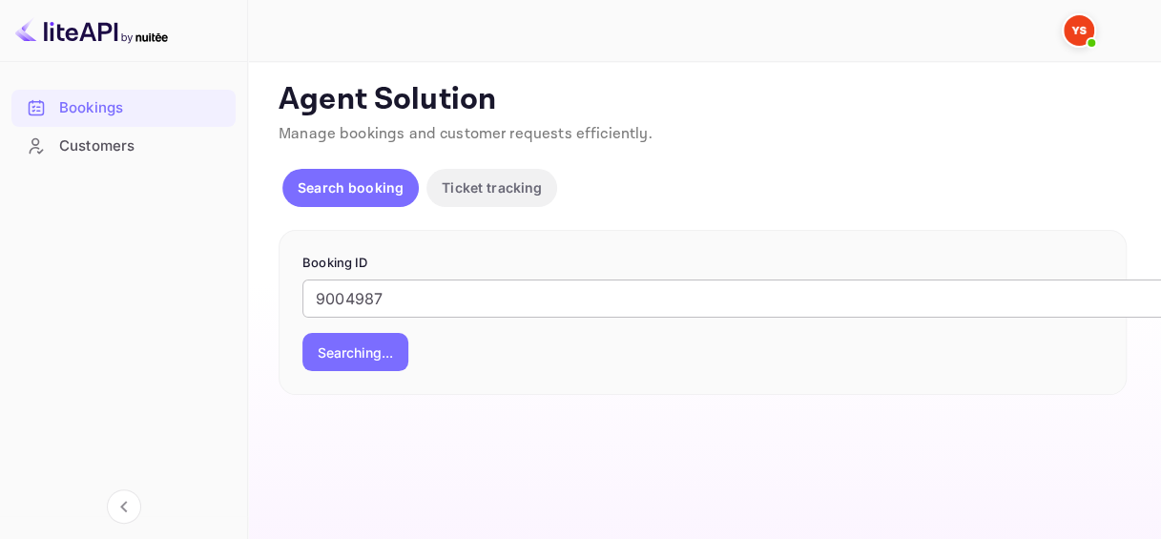 The image size is (1161, 539). I want to click on a: Customers, so click(123, 145).